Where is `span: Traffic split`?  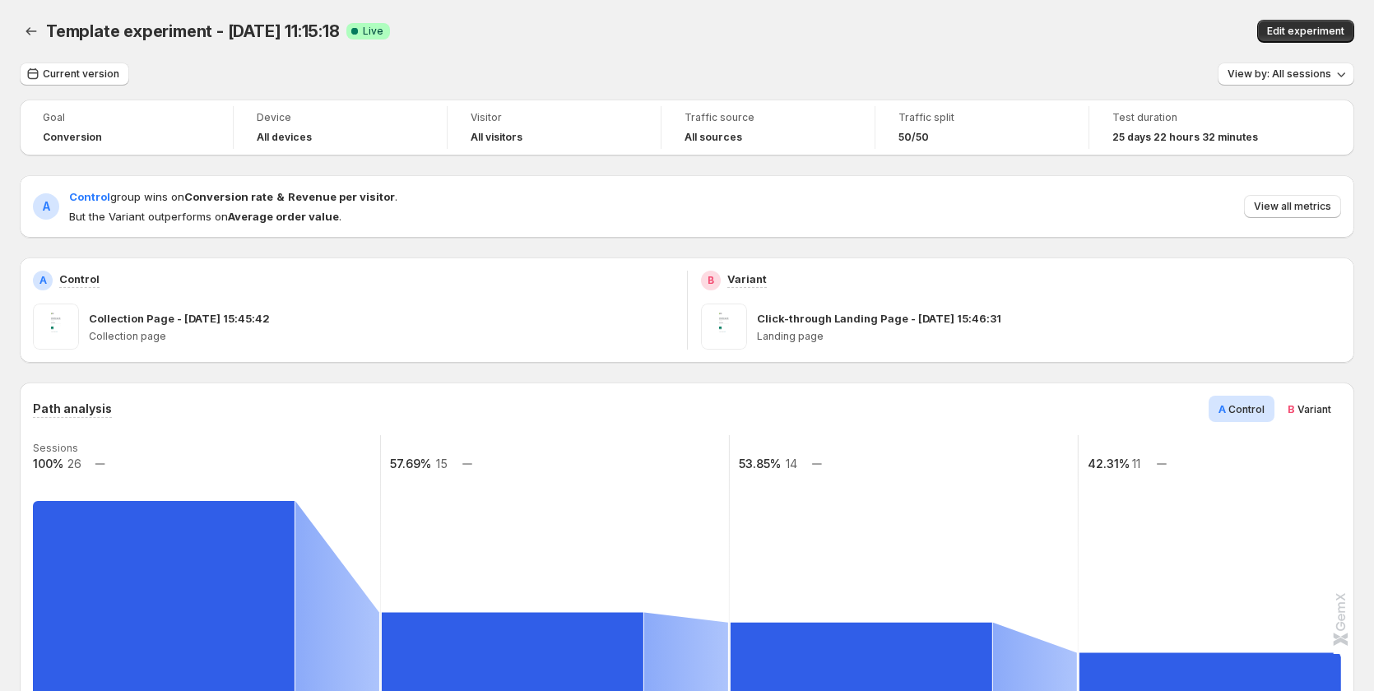 span: Traffic split is located at coordinates (981, 118).